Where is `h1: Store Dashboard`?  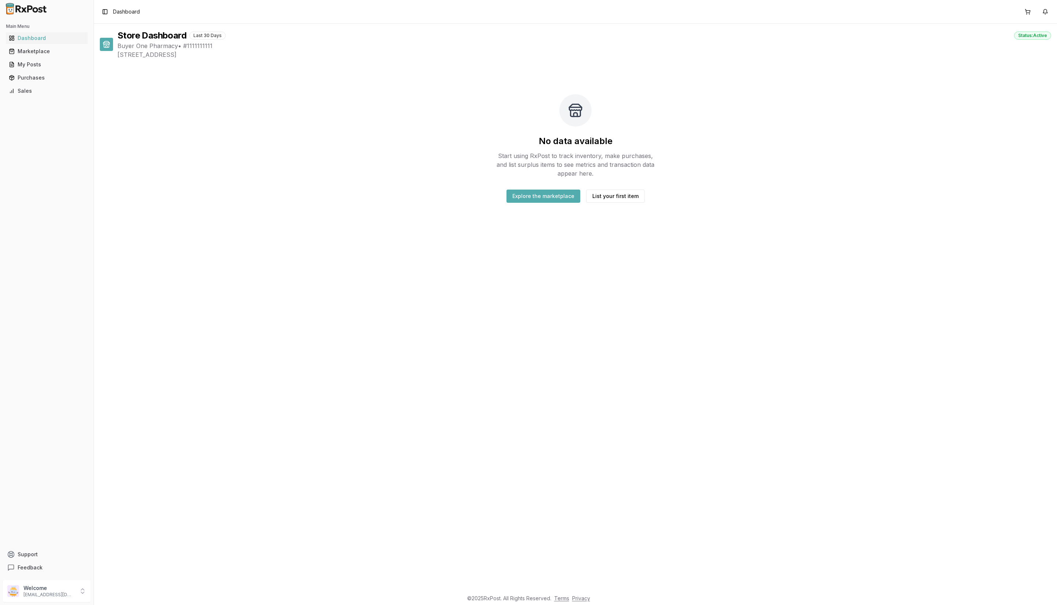 h1: Store Dashboard is located at coordinates (152, 36).